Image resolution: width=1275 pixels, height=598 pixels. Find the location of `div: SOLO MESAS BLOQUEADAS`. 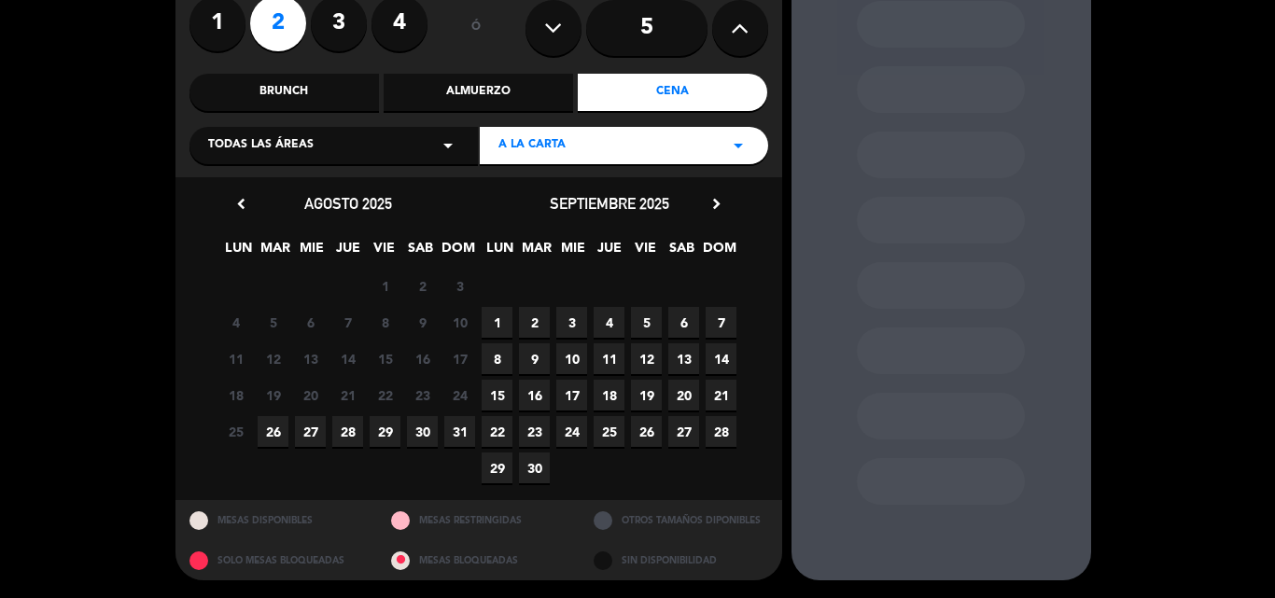

div: SOLO MESAS BLOQUEADAS is located at coordinates (276, 560).